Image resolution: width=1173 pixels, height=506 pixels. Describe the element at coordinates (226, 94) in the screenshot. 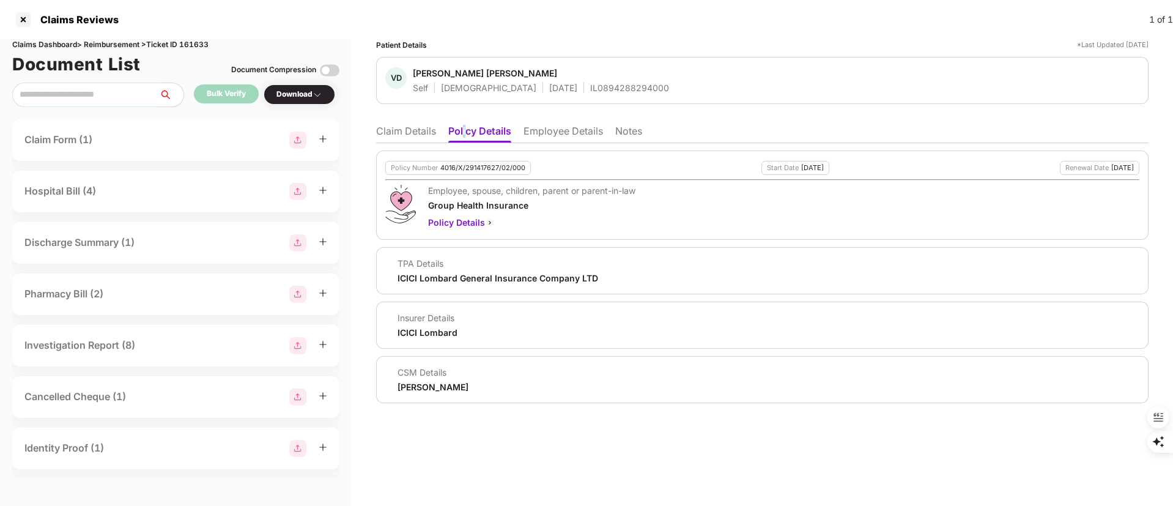

I see `div: Bulk Verify` at that location.